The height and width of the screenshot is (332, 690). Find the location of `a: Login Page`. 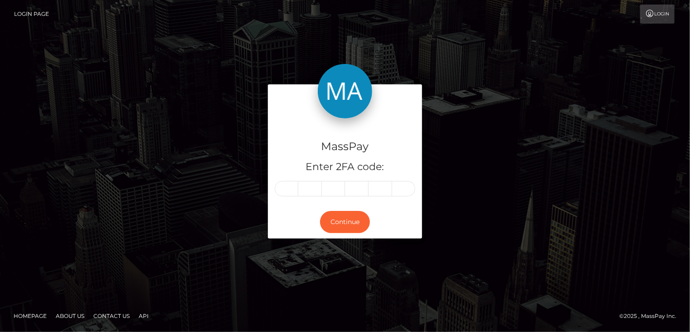

a: Login Page is located at coordinates (31, 14).